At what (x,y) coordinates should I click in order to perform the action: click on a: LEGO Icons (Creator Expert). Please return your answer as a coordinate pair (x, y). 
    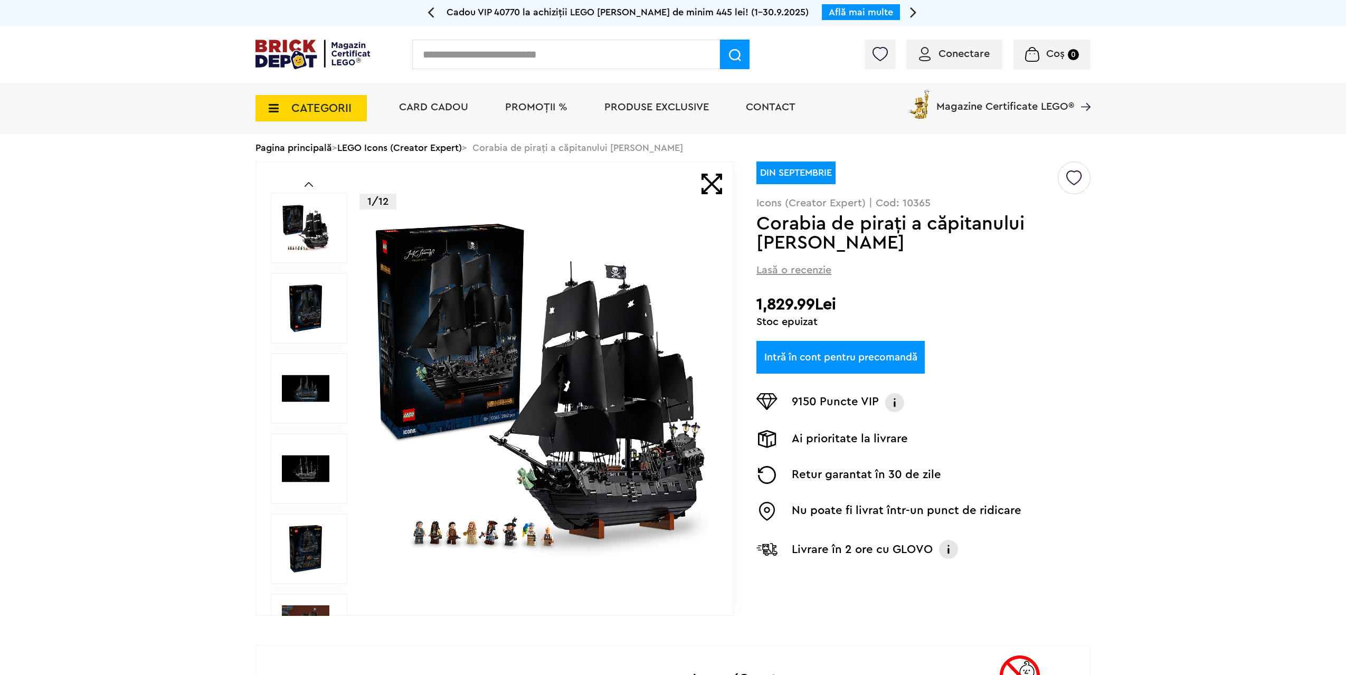
    Looking at the image, I should click on (400, 148).